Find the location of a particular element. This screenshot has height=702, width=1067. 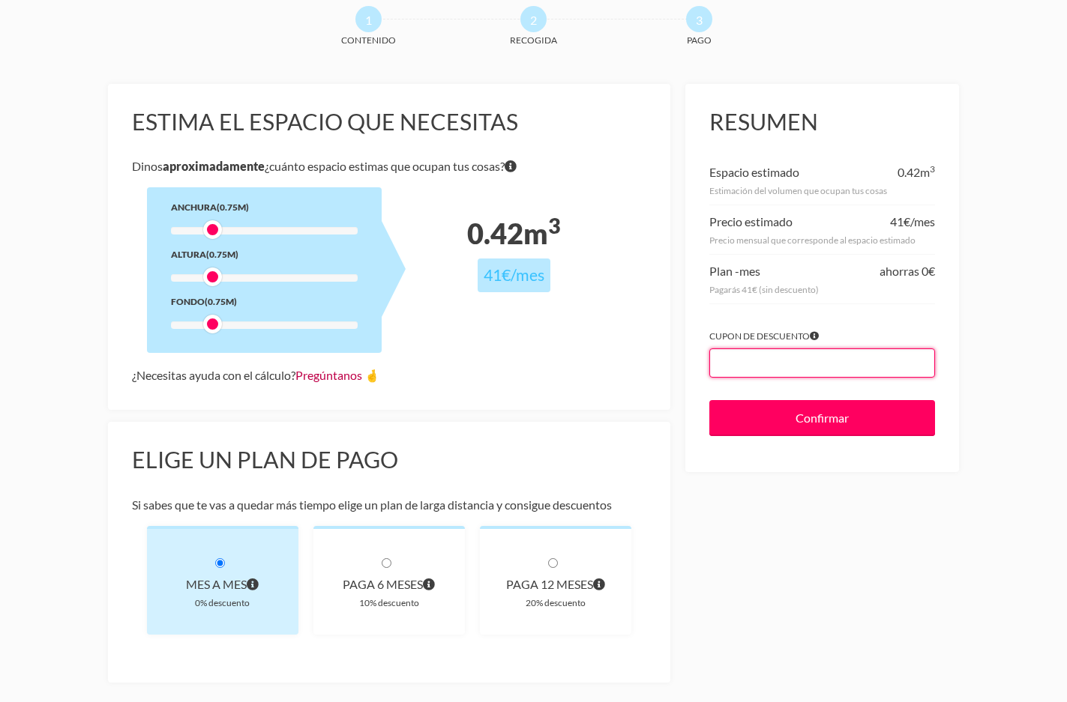

div: Fondo is located at coordinates (264, 301).